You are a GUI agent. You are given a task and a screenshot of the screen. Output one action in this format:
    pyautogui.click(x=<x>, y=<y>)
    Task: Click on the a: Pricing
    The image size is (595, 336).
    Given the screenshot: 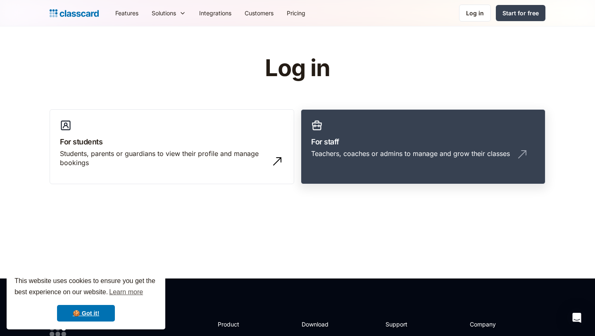 What is the action you would take?
    pyautogui.click(x=296, y=13)
    